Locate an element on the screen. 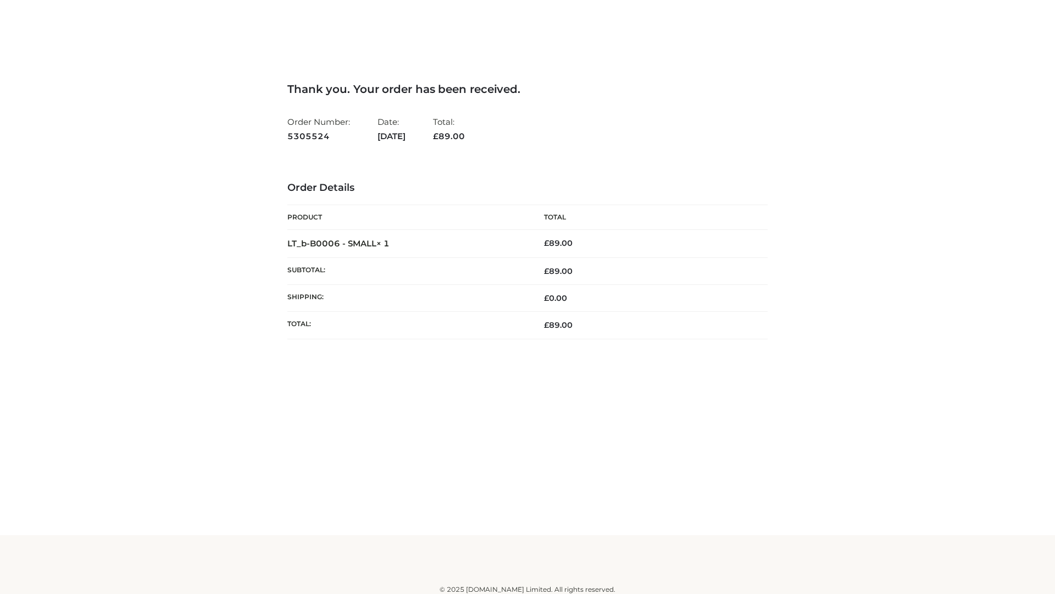  strong: × 1 is located at coordinates (383, 243).